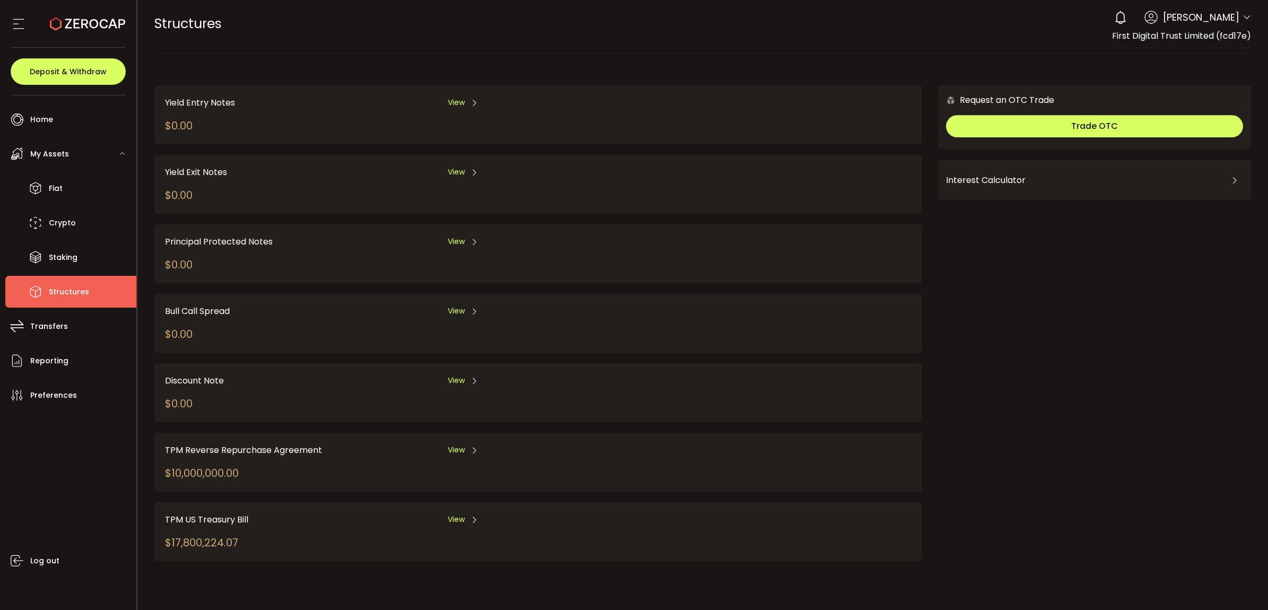 The width and height of the screenshot is (1268, 610). I want to click on span: Yield Entry Notes, so click(200, 102).